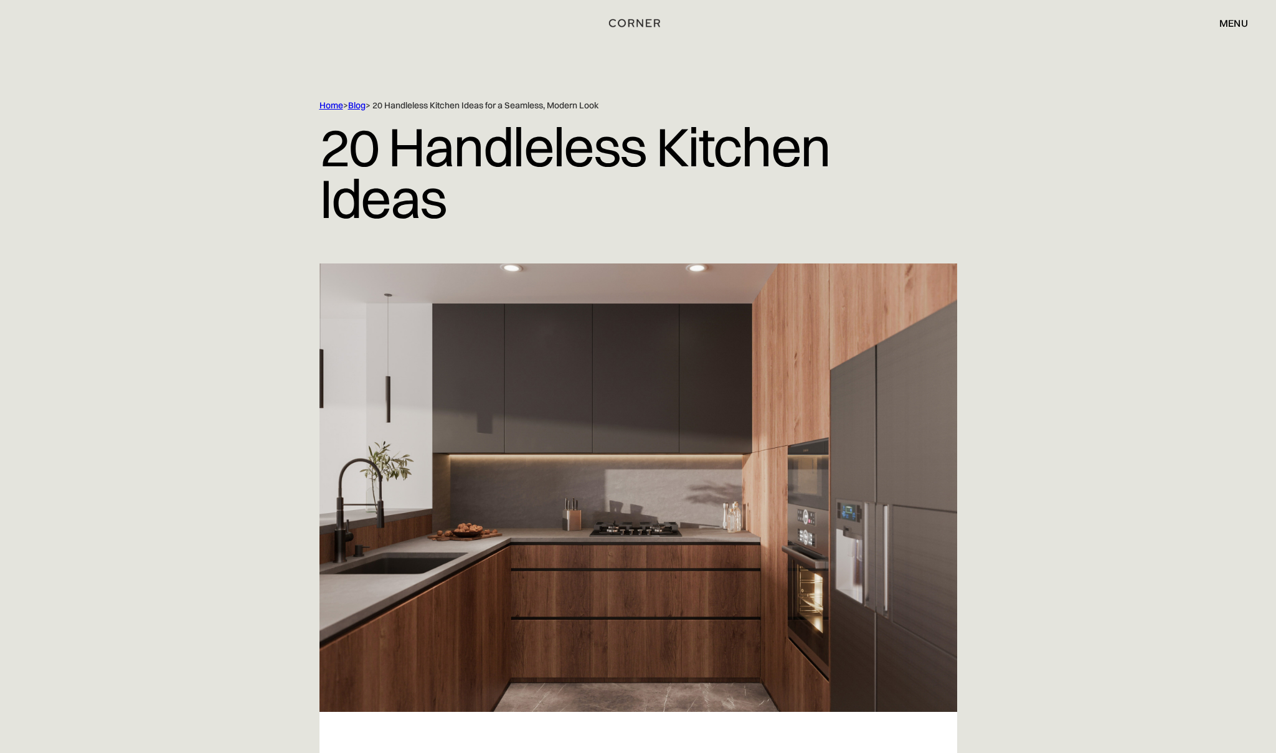 This screenshot has height=753, width=1276. What do you see at coordinates (331, 105) in the screenshot?
I see `a: Home` at bounding box center [331, 105].